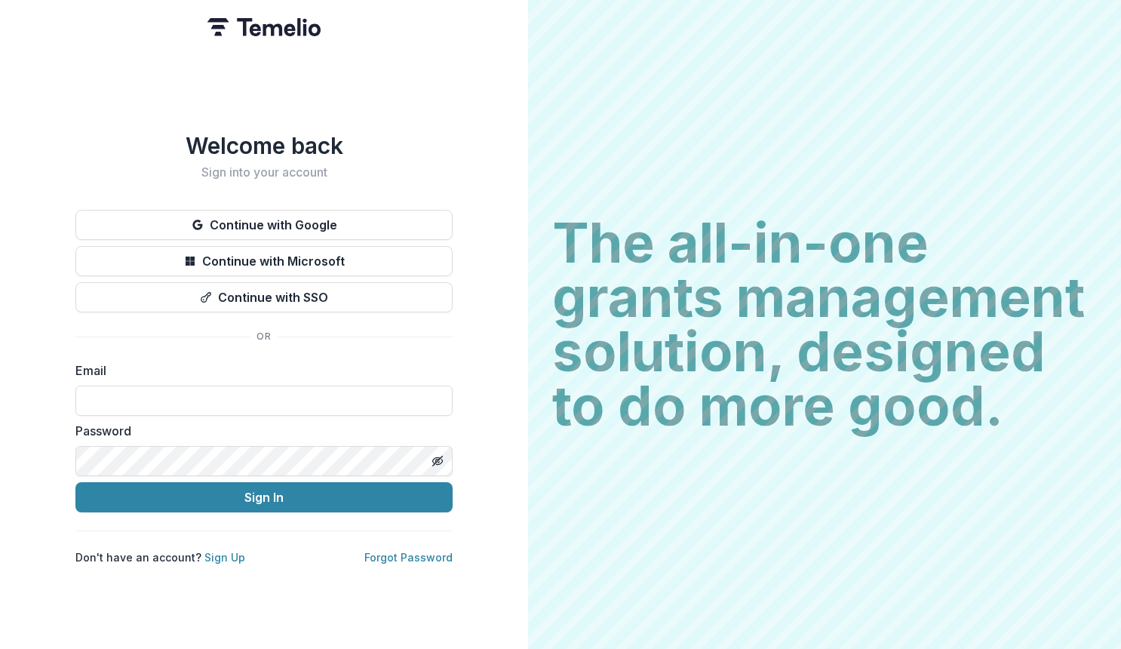  I want to click on button: Toggle password visibility, so click(438, 461).